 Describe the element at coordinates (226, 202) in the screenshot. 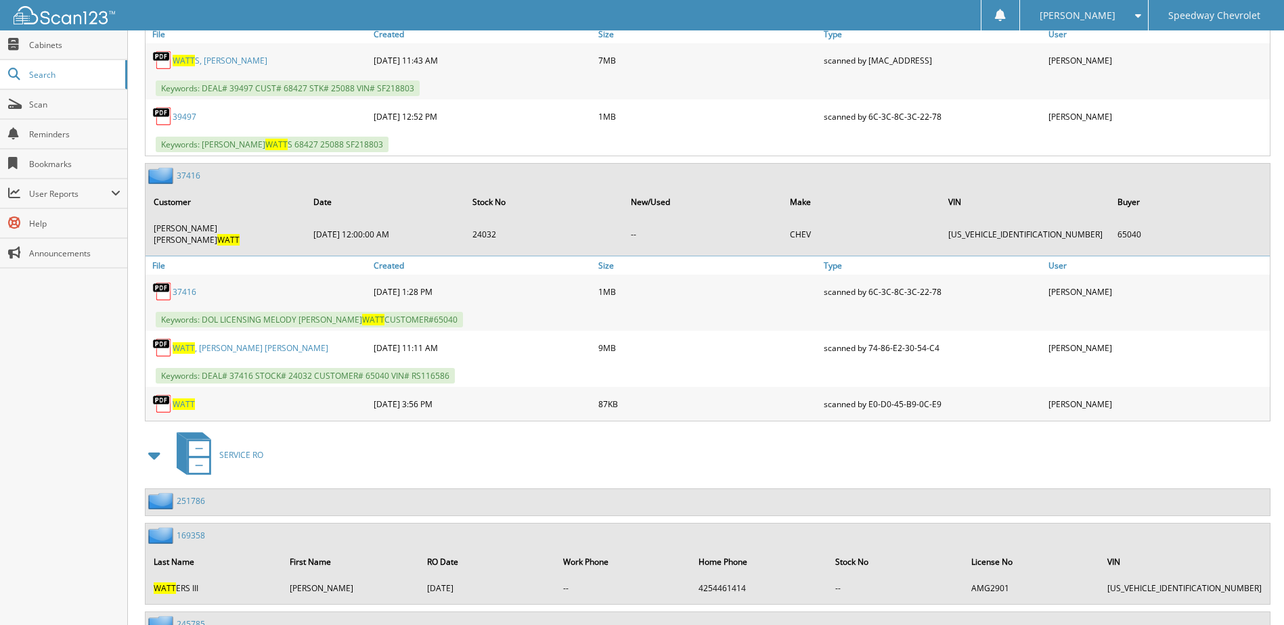

I see `th: Customer` at that location.